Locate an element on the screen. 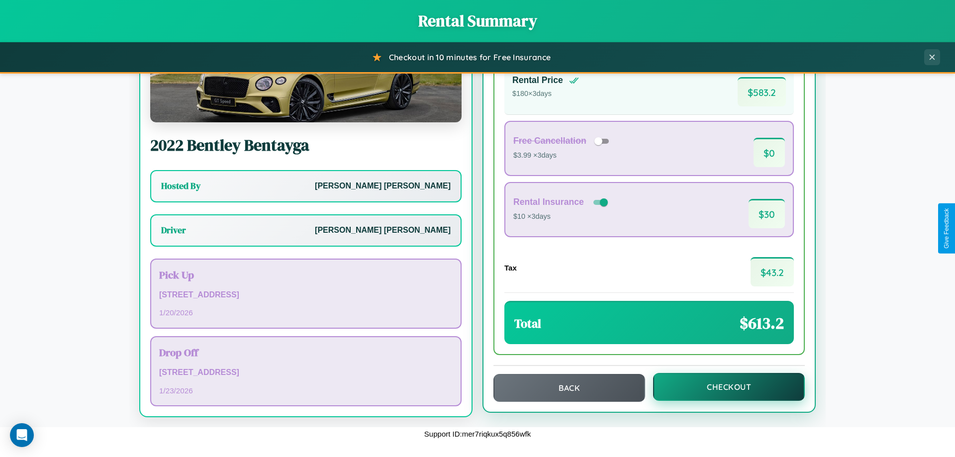  p: $ 180 × 3 days is located at coordinates (546, 94).